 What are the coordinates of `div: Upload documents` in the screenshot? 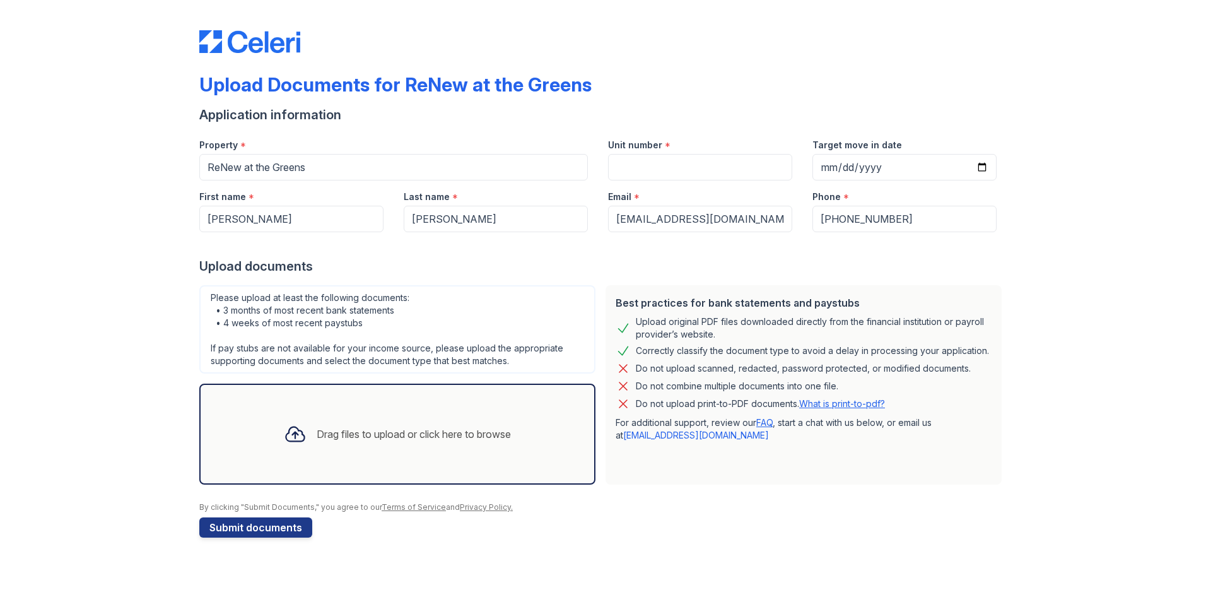 It's located at (603, 266).